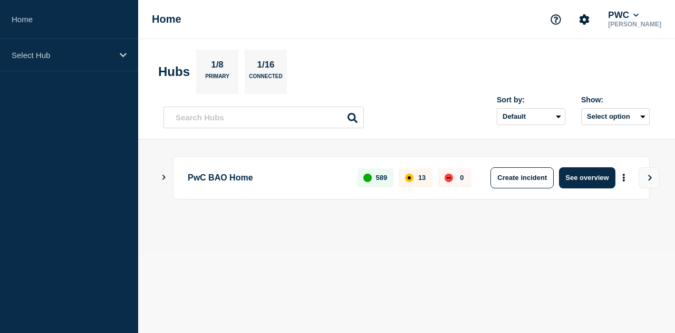  What do you see at coordinates (587, 178) in the screenshot?
I see `button: See overview` at bounding box center [587, 178].